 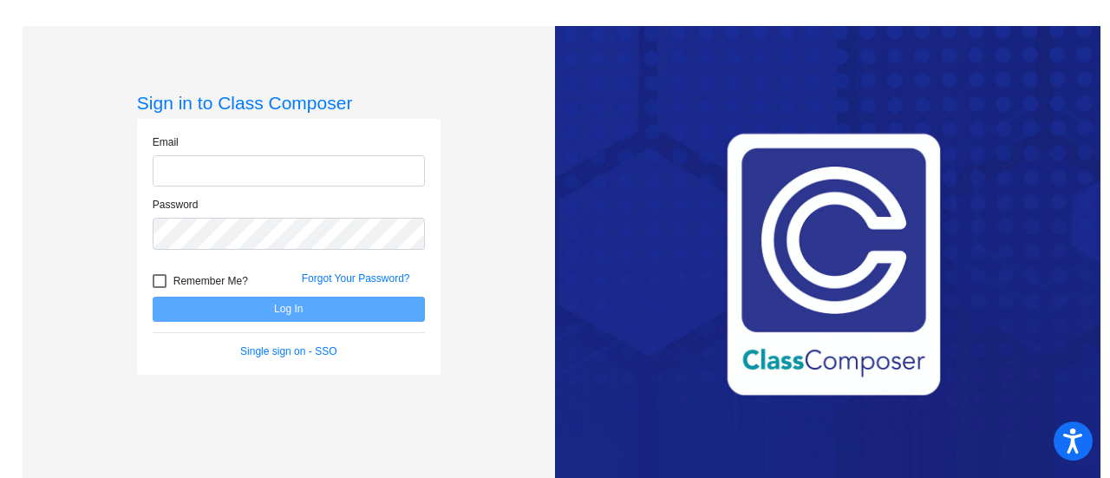 What do you see at coordinates (288, 351) in the screenshot?
I see `a: Single sign on - SSO` at bounding box center [288, 351].